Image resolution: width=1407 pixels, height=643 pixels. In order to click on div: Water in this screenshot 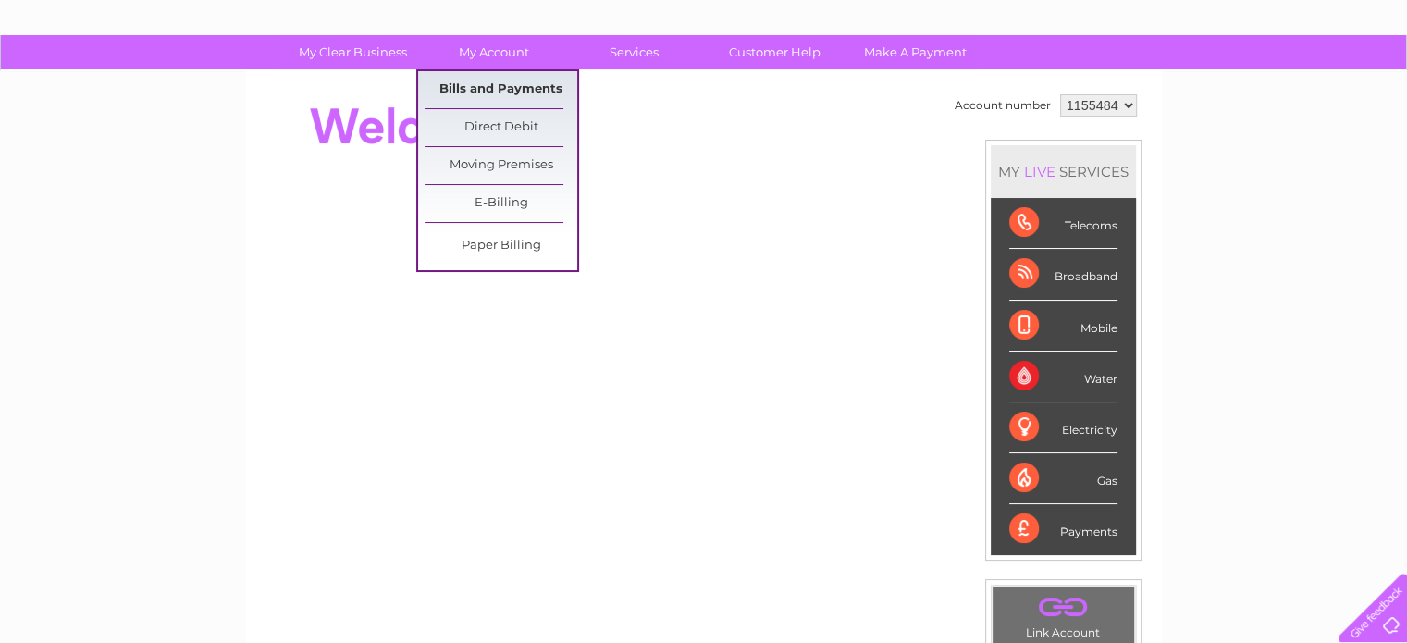, I will do `click(1063, 376)`.